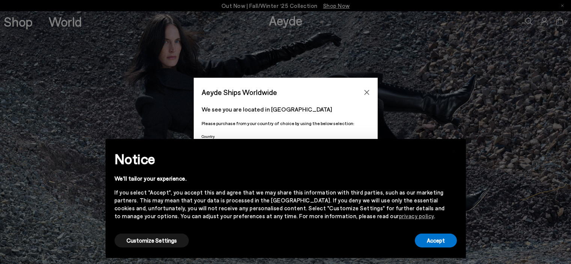  What do you see at coordinates (454, 150) in the screenshot?
I see `button: Close this notice` at bounding box center [454, 150].